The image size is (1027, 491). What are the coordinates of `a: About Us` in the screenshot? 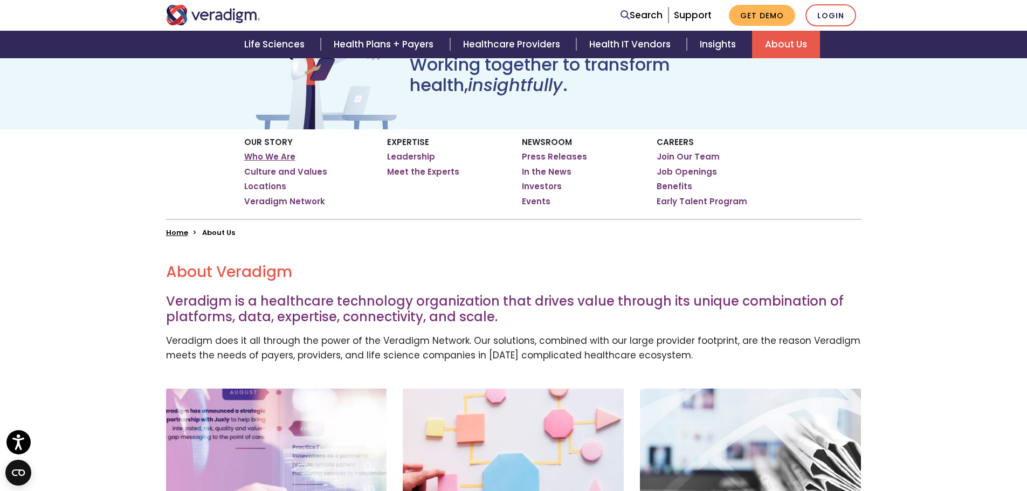 It's located at (786, 44).